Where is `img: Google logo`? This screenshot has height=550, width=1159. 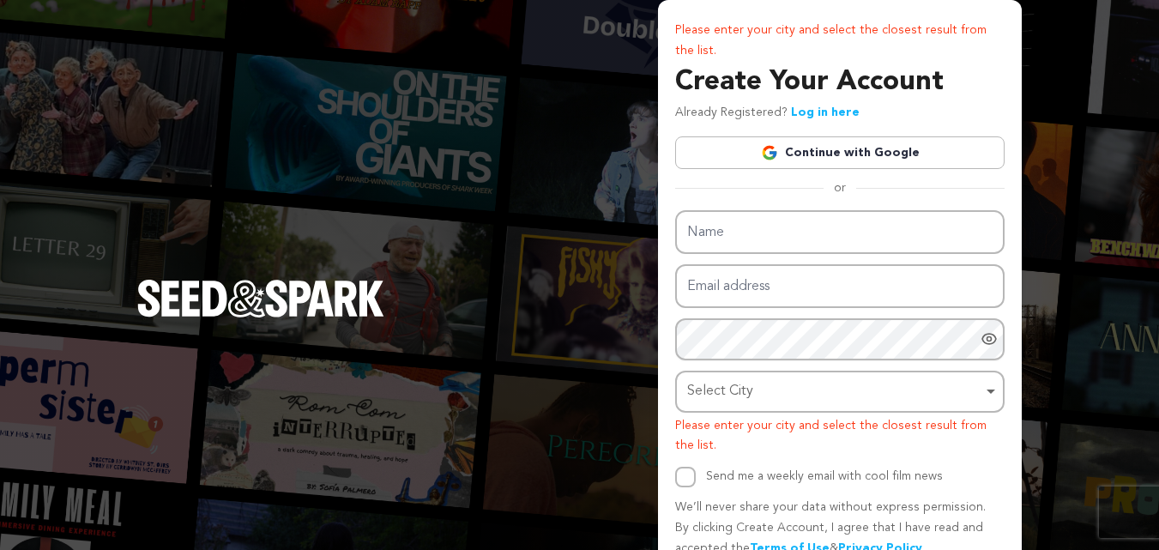
img: Google logo is located at coordinates (769, 153).